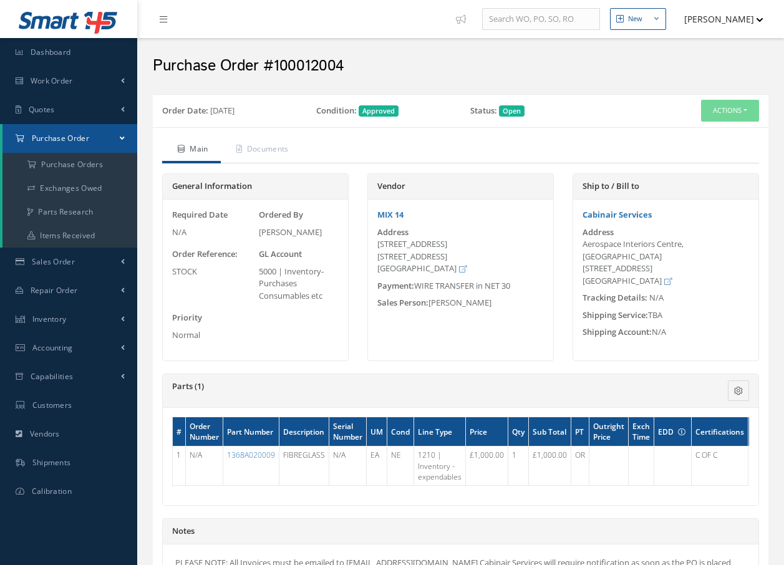 The height and width of the screenshot is (565, 784). I want to click on span: Vendors, so click(45, 434).